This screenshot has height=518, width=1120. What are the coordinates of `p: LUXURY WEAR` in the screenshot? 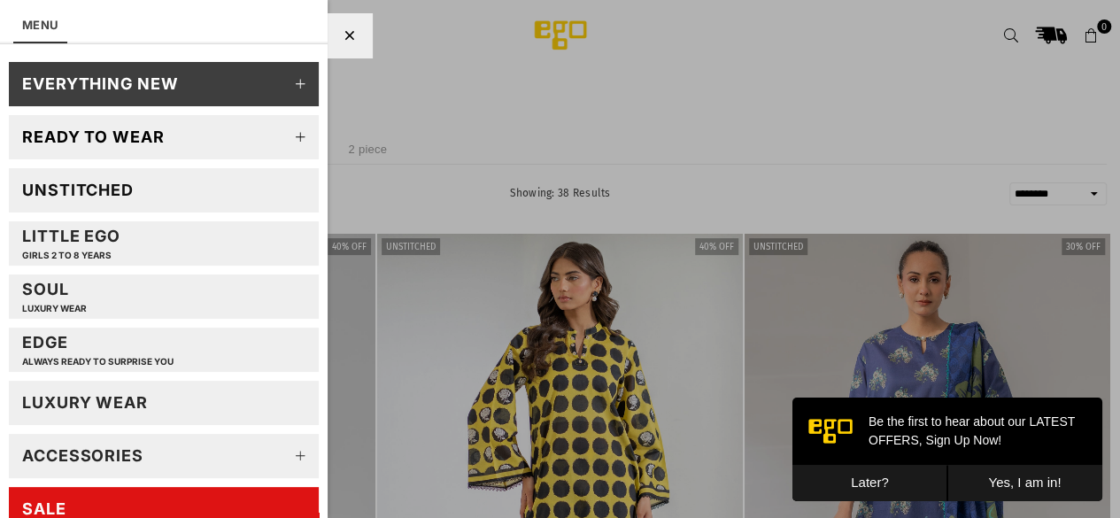 It's located at (54, 308).